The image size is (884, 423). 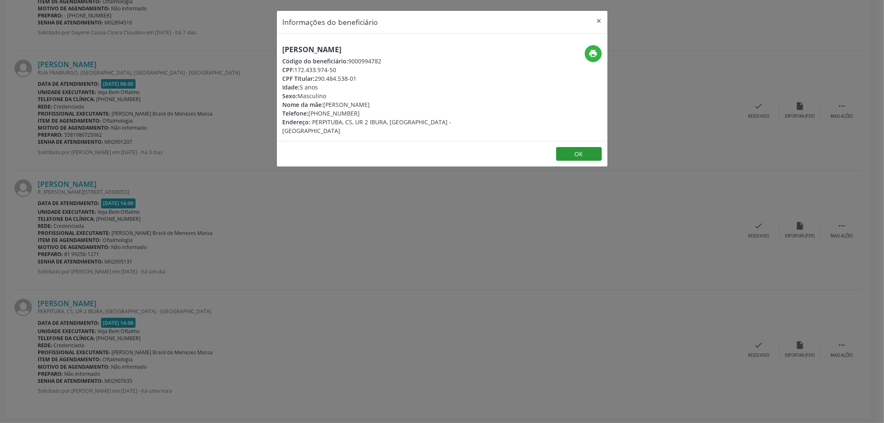 What do you see at coordinates (387, 87) in the screenshot?
I see `div: 5 anos` at bounding box center [387, 87].